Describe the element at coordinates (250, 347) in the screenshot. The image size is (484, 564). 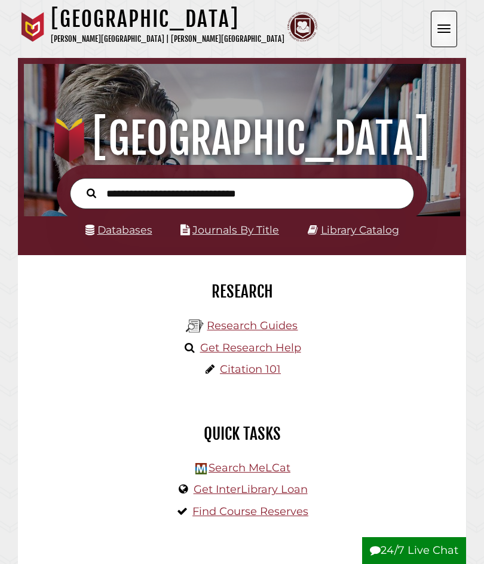
I see `a: Get Research Help` at that location.